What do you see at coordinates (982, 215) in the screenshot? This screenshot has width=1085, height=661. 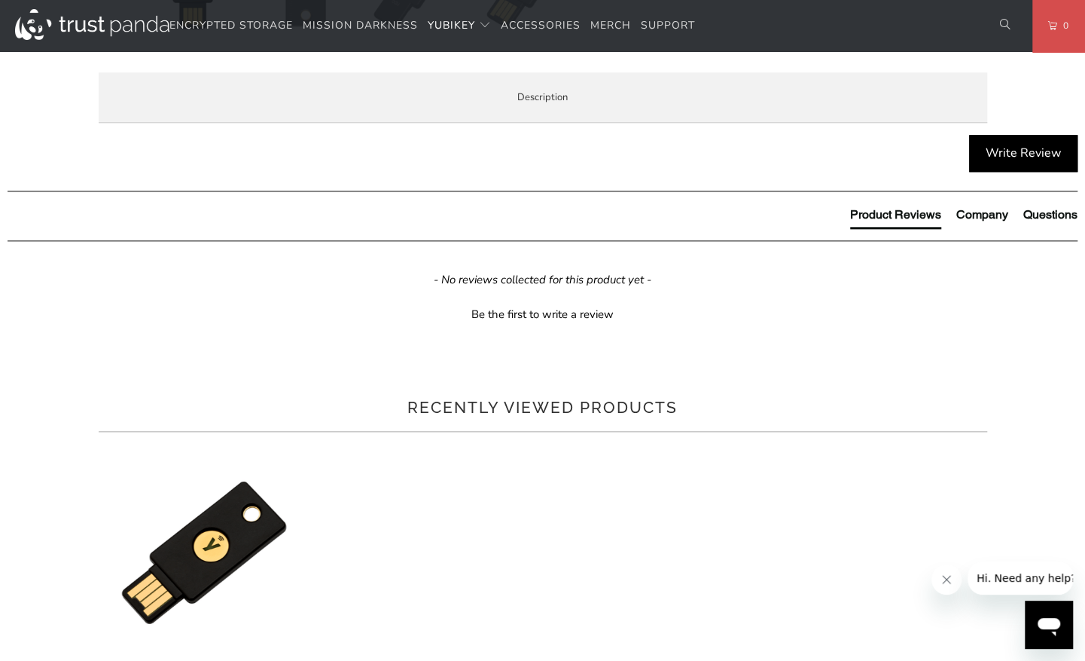 I see `div: Company` at bounding box center [982, 215].